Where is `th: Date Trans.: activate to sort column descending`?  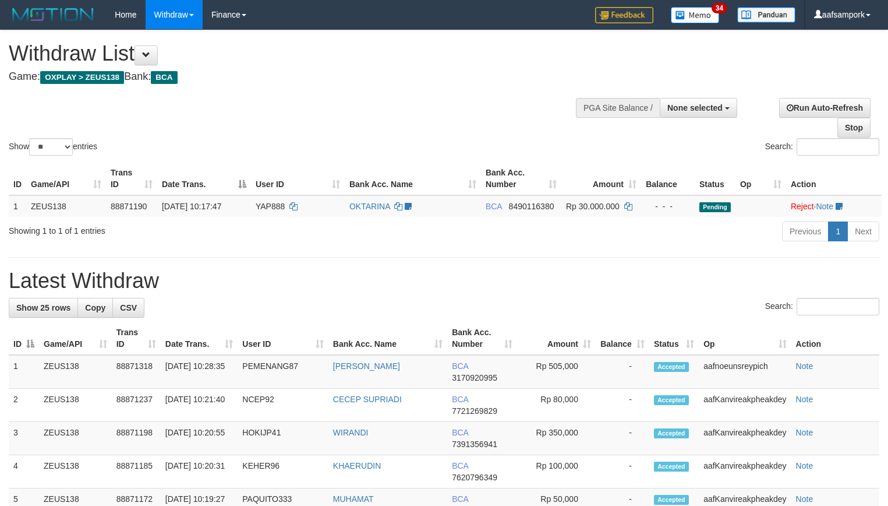
th: Date Trans.: activate to sort column descending is located at coordinates (204, 178).